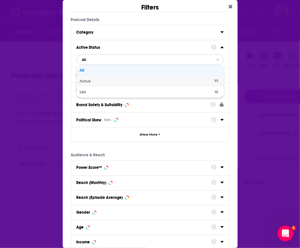  I want to click on button: close menu, so click(150, 60).